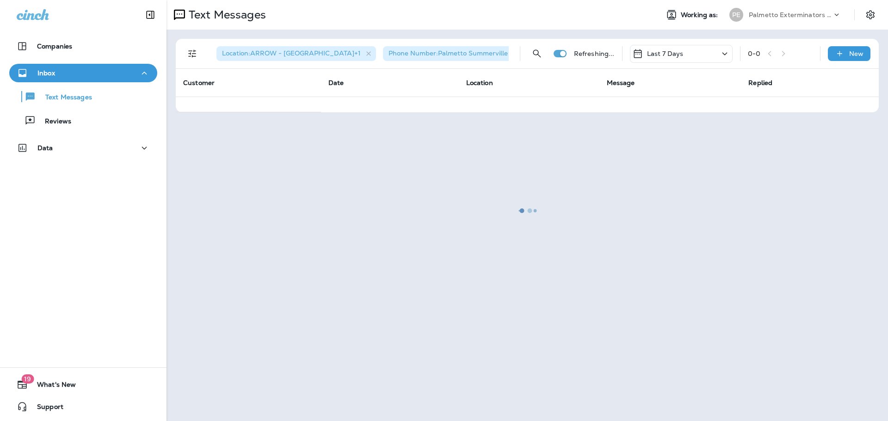 The height and width of the screenshot is (421, 888). What do you see at coordinates (150, 15) in the screenshot?
I see `button: Collapse Sidebar` at bounding box center [150, 15].